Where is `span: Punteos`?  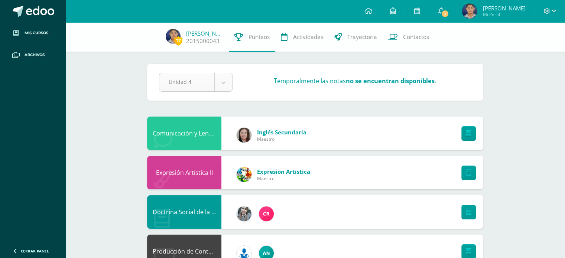 span: Punteos is located at coordinates (259, 37).